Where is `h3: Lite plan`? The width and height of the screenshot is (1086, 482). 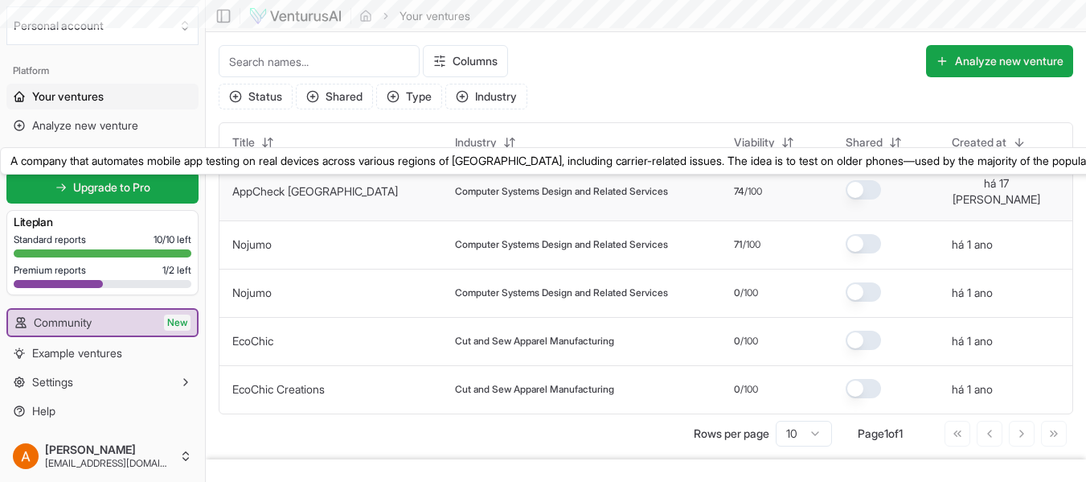 h3: Lite plan is located at coordinates (102, 222).